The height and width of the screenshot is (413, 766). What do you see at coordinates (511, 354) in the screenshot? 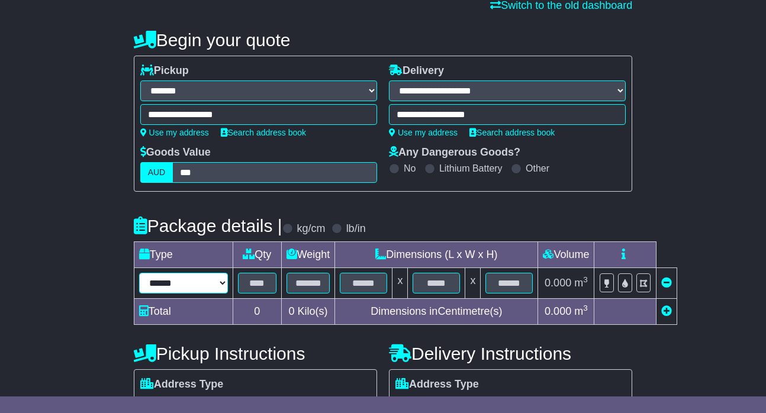
I see `h4: Delivery Instructions` at bounding box center [511, 354].